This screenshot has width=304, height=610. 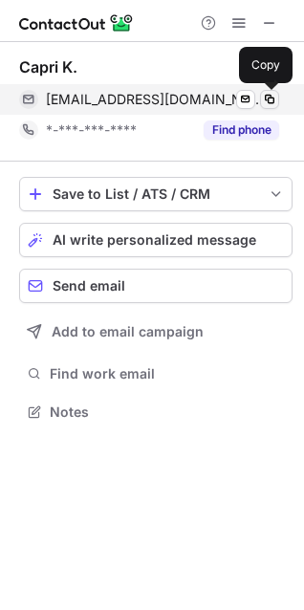 I want to click on button: Notes, so click(x=156, y=412).